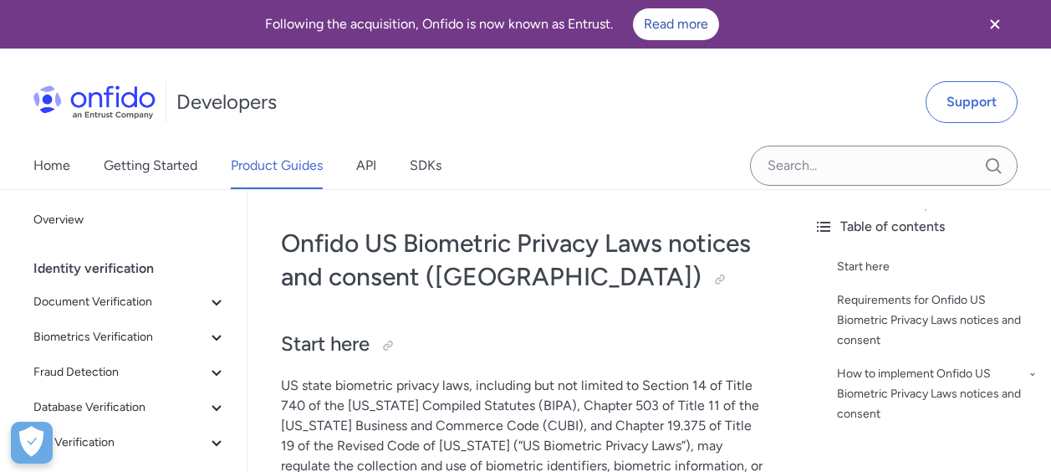  What do you see at coordinates (130, 372) in the screenshot?
I see `button: Fraud Detection` at bounding box center [130, 372].